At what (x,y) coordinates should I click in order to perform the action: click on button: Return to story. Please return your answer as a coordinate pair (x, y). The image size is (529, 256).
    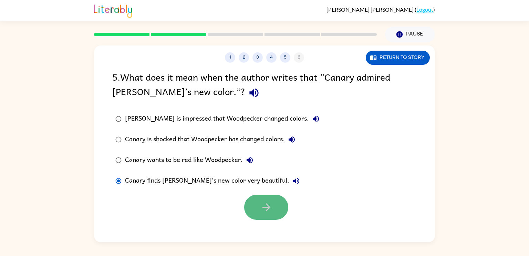
    Looking at the image, I should click on (398, 58).